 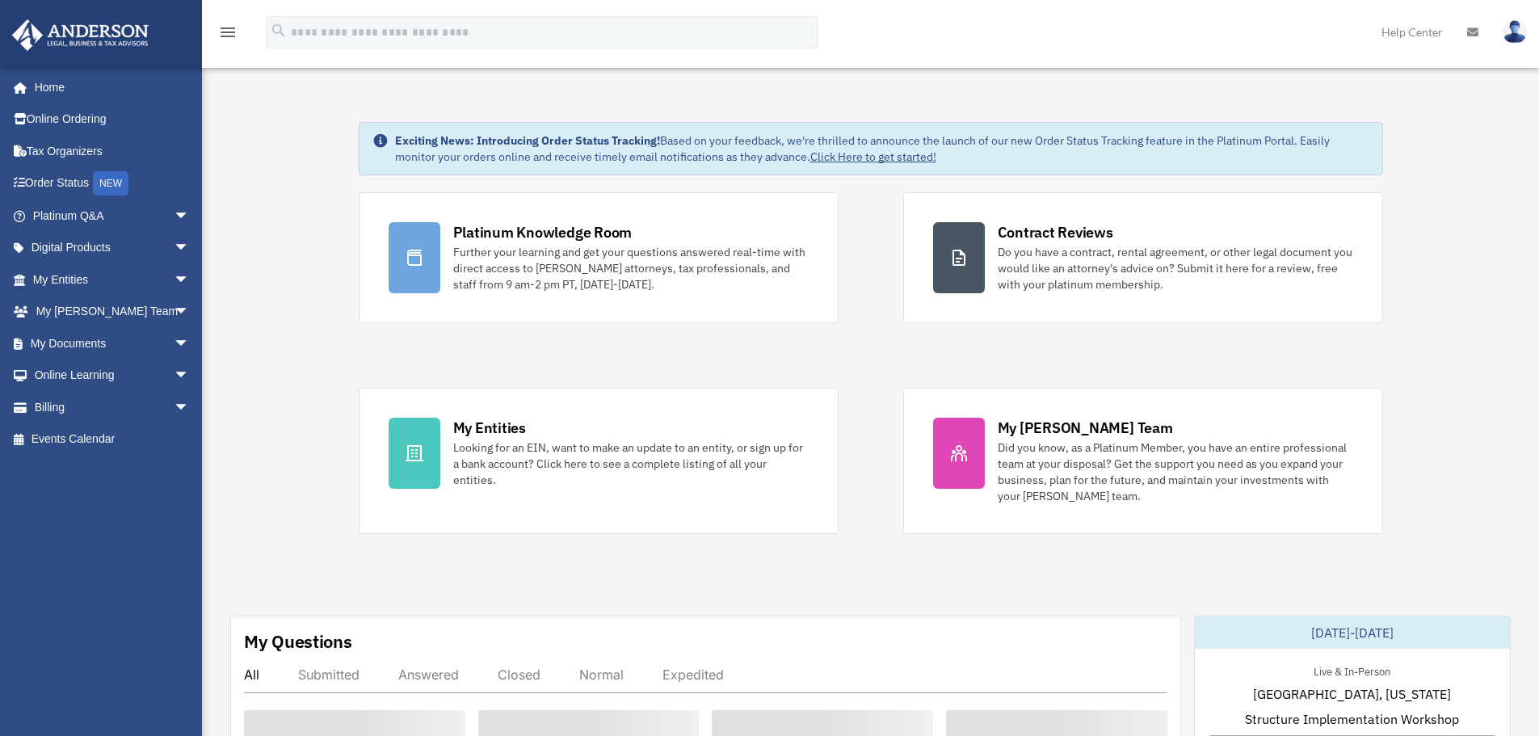 What do you see at coordinates (631, 268) in the screenshot?
I see `div: Further your learning and get your questions answered real-time with direct access to [PERSON_NAM...` at bounding box center [631, 268].